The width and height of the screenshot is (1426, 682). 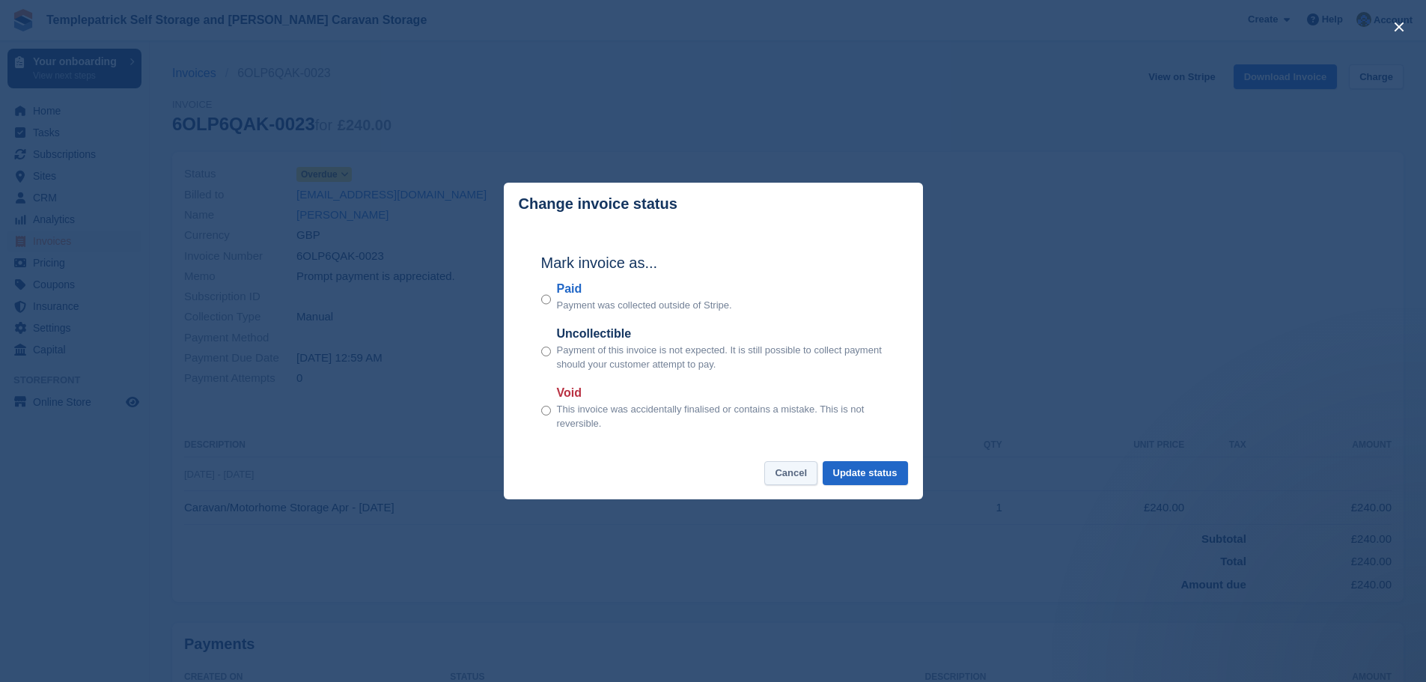 What do you see at coordinates (865, 473) in the screenshot?
I see `button: Update status` at bounding box center [865, 473].